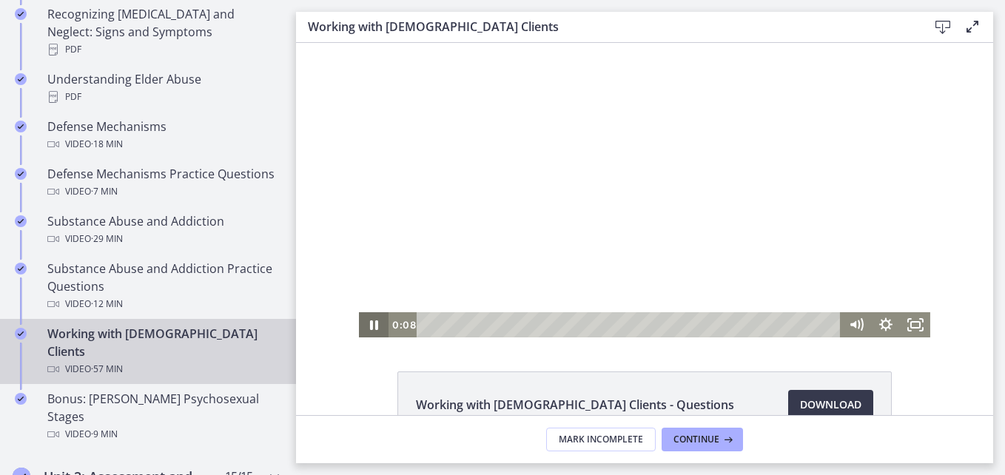 Image resolution: width=1005 pixels, height=475 pixels. I want to click on div: Substance Abuse and Addiction, so click(163, 230).